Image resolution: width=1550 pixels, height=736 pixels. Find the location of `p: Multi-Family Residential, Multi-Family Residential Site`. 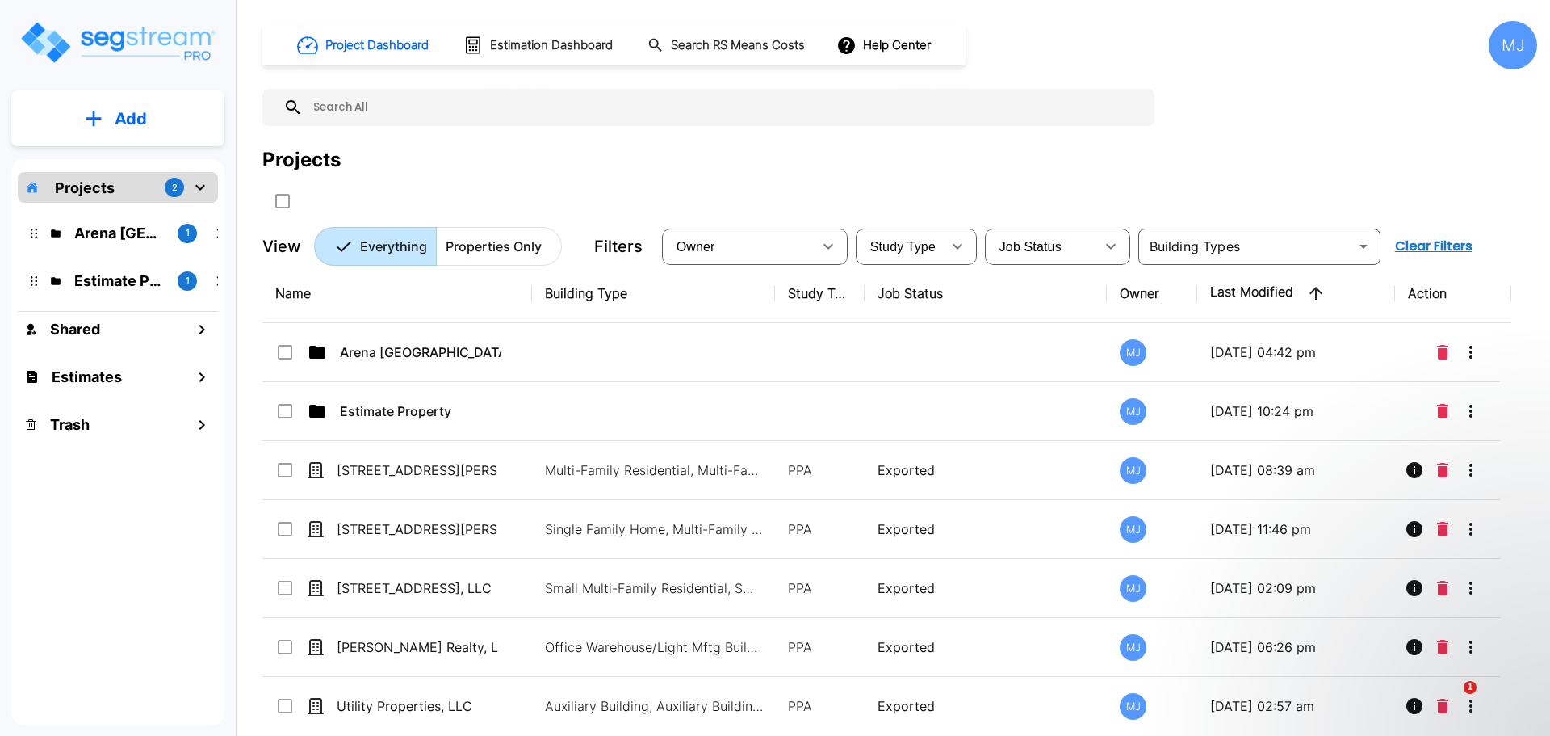

p: Multi-Family Residential, Multi-Family Residential Site is located at coordinates (654, 470).